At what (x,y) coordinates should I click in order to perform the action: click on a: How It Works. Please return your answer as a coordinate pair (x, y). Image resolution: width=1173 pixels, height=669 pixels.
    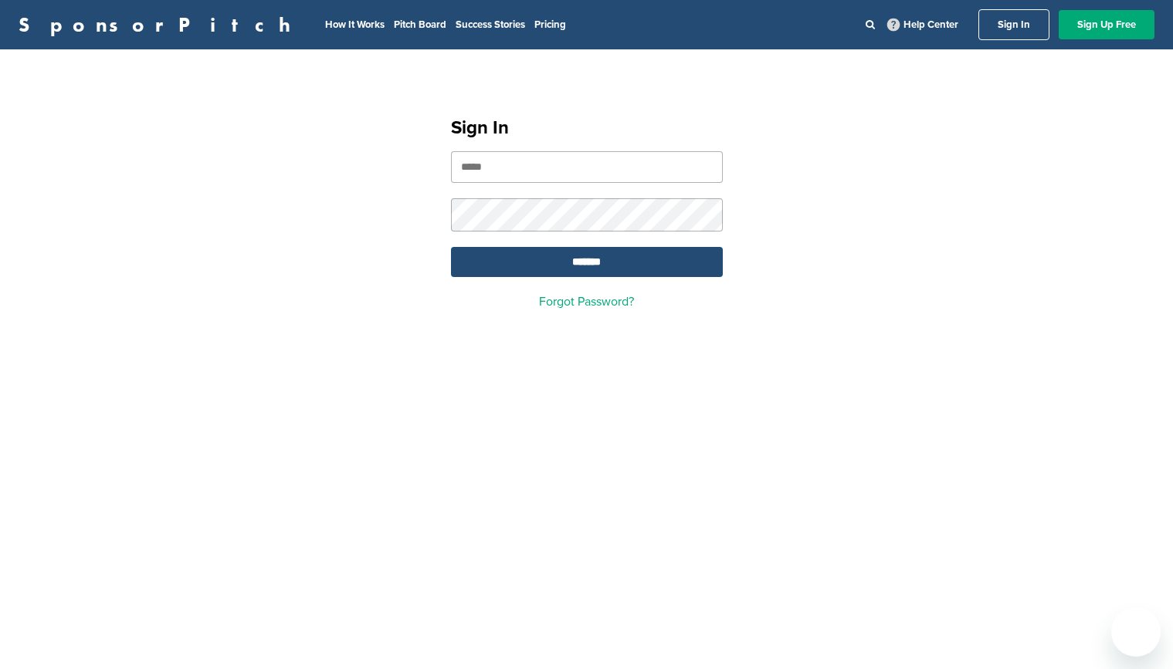
    Looking at the image, I should click on (354, 25).